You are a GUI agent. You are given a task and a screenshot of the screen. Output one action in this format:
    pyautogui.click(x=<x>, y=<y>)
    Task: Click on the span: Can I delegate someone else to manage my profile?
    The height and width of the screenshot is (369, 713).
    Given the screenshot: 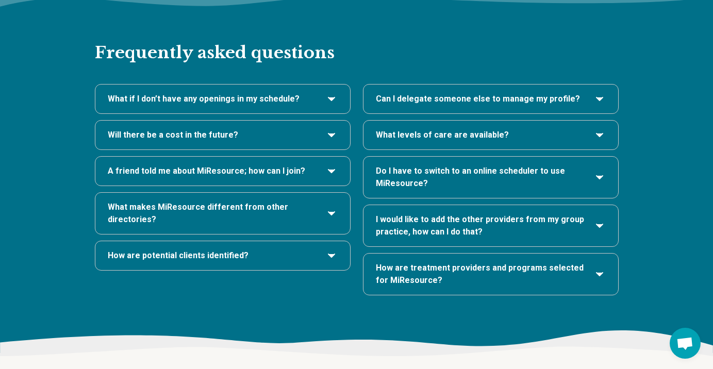 What is the action you would take?
    pyautogui.click(x=478, y=99)
    